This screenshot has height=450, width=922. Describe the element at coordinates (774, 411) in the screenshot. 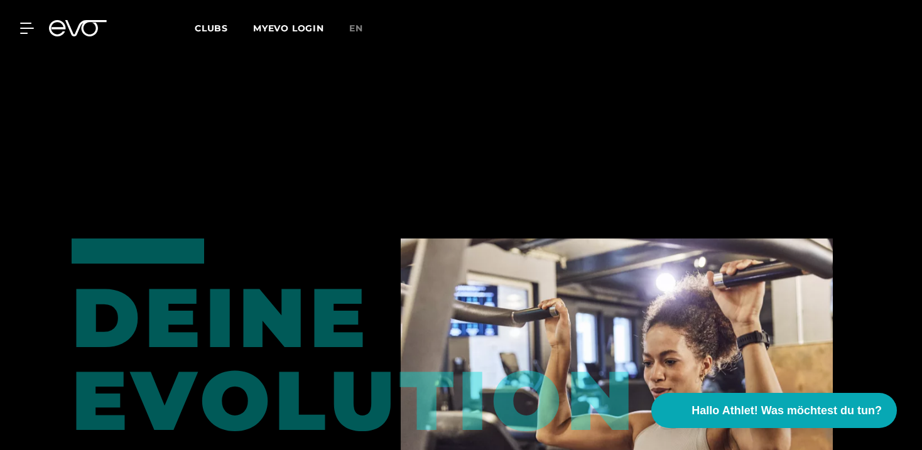

I see `button: Hallo Athlet! Was möchtest du tun?` at that location.